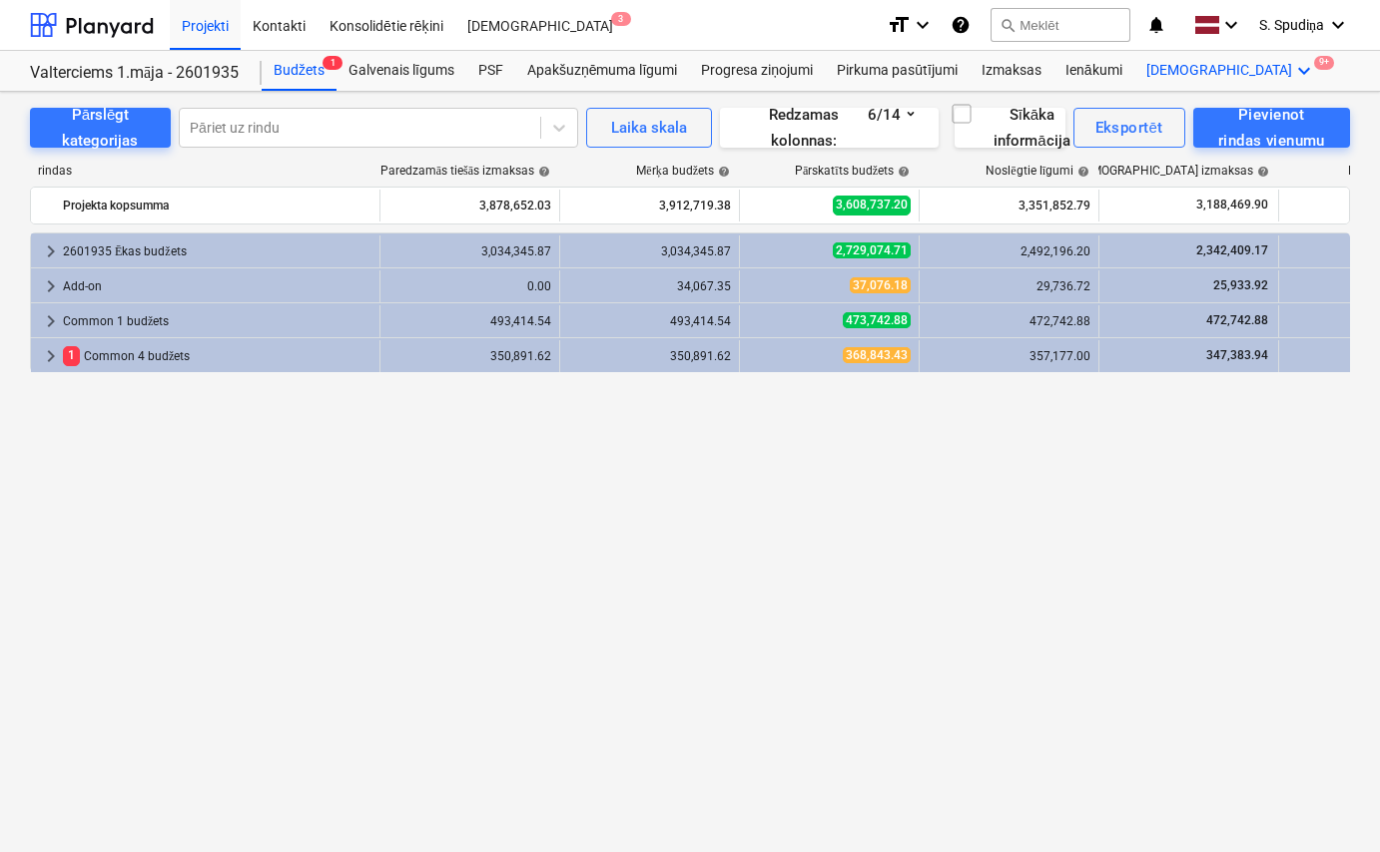 The image size is (1380, 852). I want to click on div: 2,492,196.20, so click(1008, 252).